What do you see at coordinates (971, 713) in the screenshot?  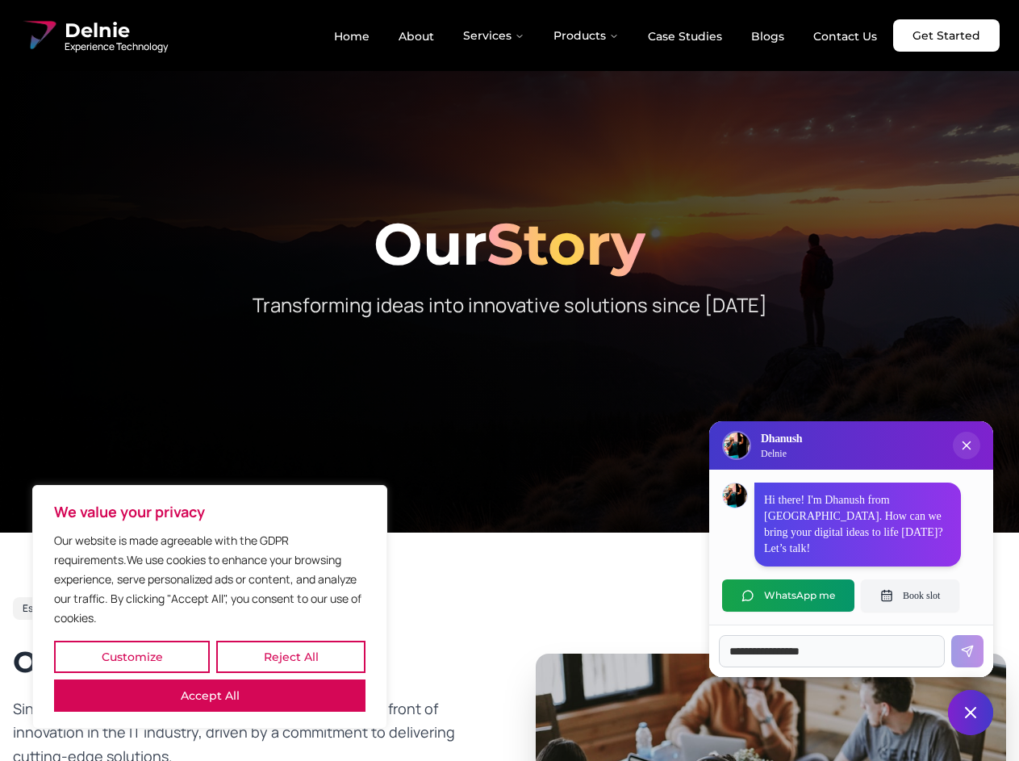 I see `button: Close chat` at bounding box center [971, 713].